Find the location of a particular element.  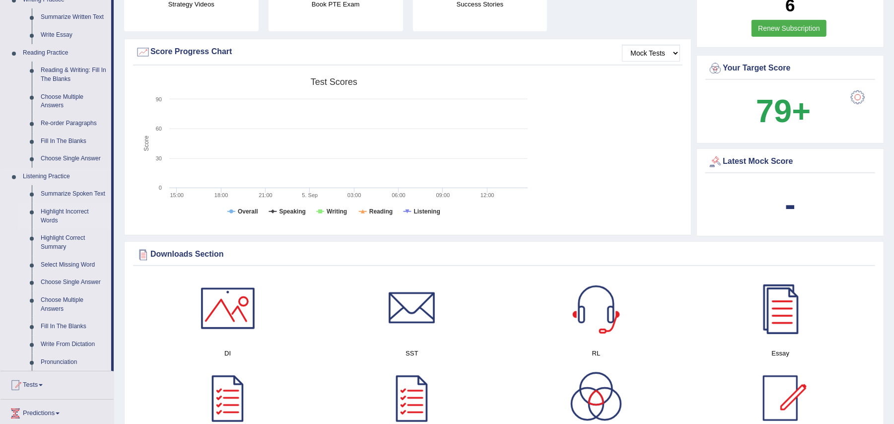

a: Renew Subscription is located at coordinates (789, 28).